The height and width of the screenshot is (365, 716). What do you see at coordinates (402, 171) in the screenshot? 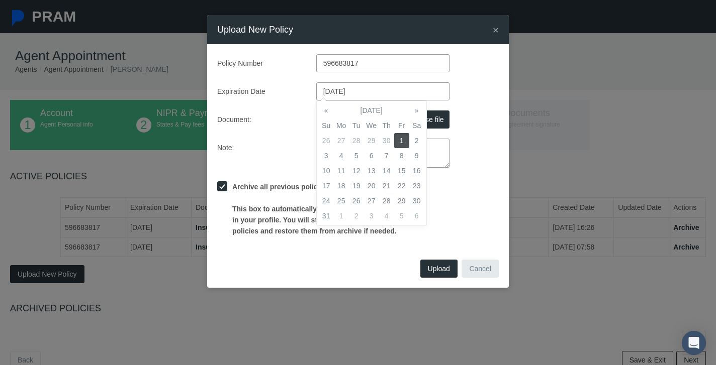
I see `td: 15` at bounding box center [402, 171].